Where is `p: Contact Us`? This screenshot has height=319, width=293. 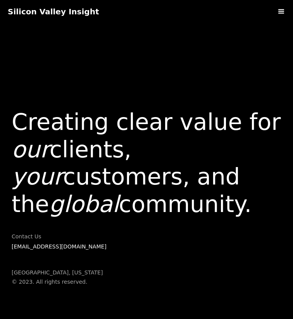 p: Contact Us is located at coordinates (59, 237).